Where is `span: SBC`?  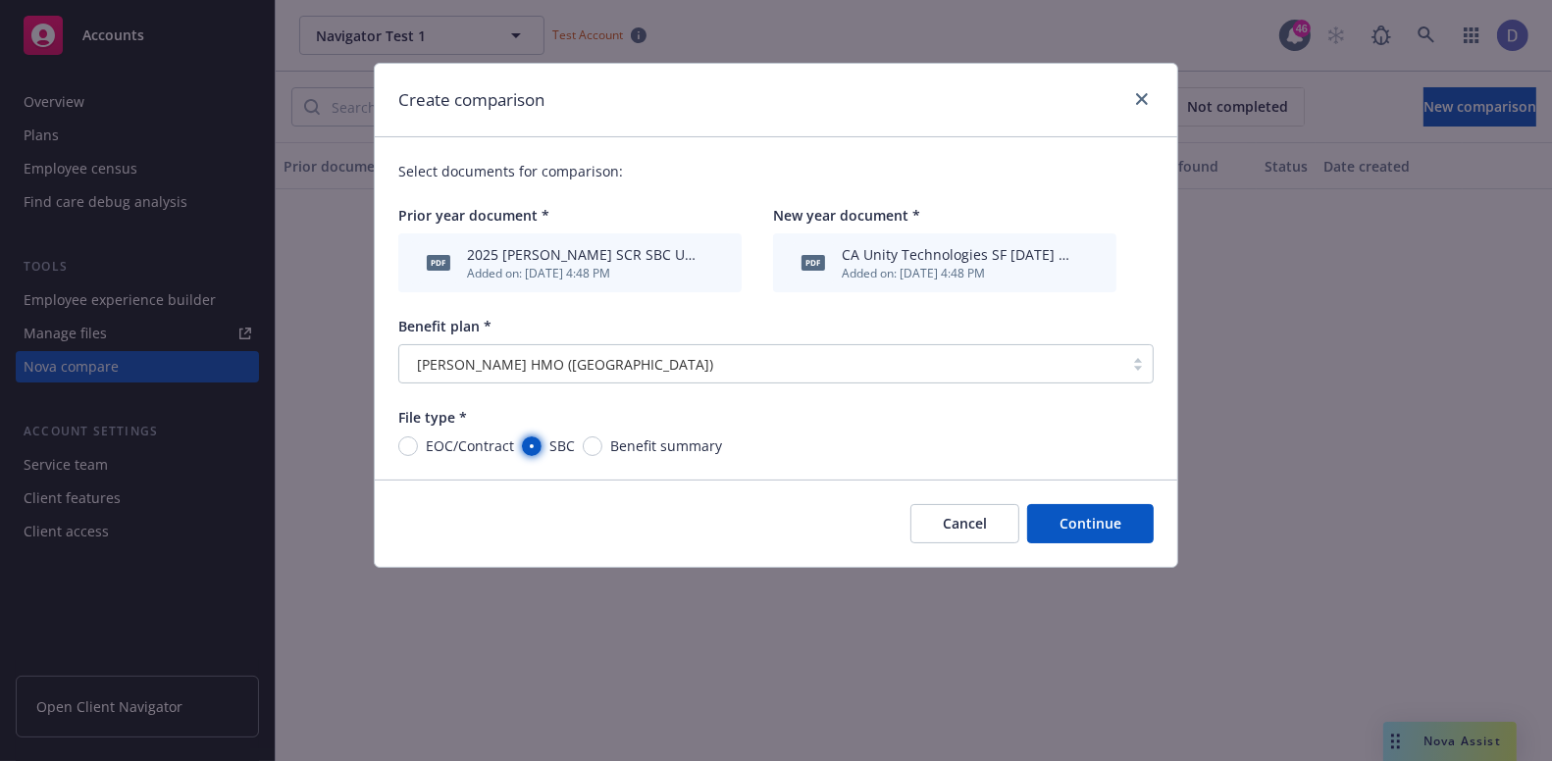 span: SBC is located at coordinates (562, 445).